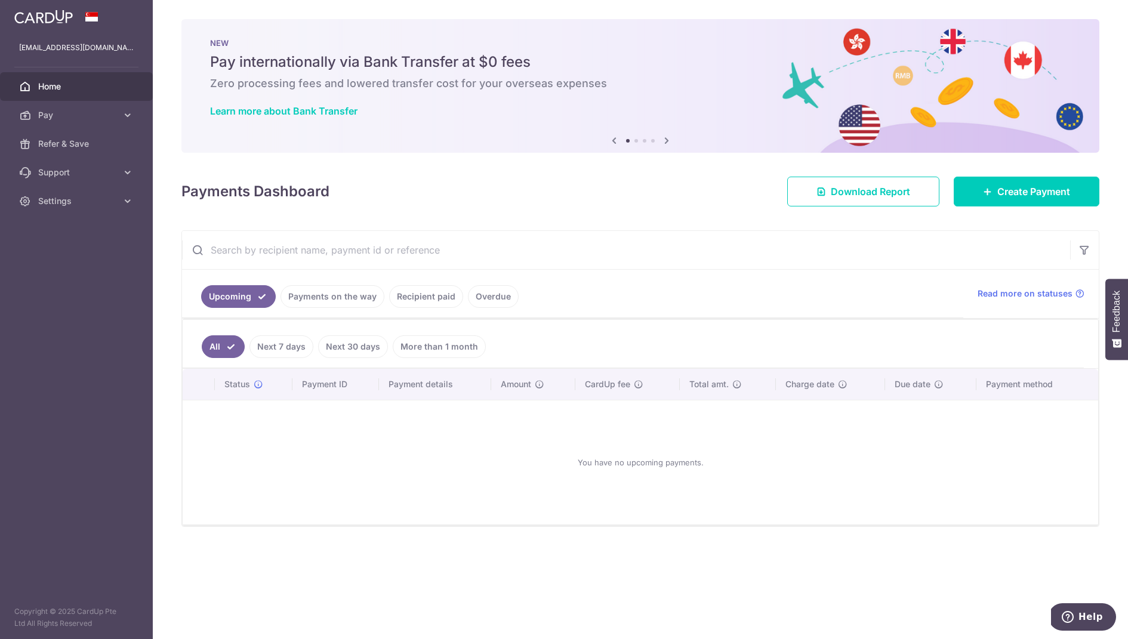 The image size is (1128, 639). What do you see at coordinates (223, 347) in the screenshot?
I see `a: All` at bounding box center [223, 347].